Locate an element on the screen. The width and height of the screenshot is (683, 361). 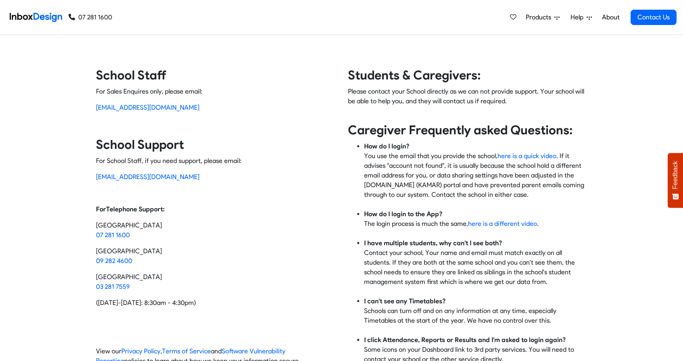
li: Schools can turn off and on any information at any time, especially Timetables at the start of th... is located at coordinates (475, 316).